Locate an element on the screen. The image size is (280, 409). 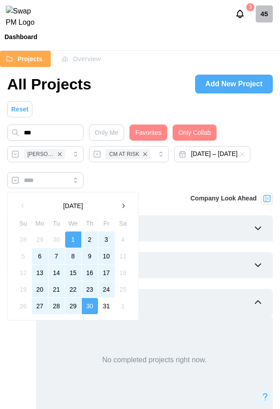
button: 26 October 2025 is located at coordinates (23, 306).